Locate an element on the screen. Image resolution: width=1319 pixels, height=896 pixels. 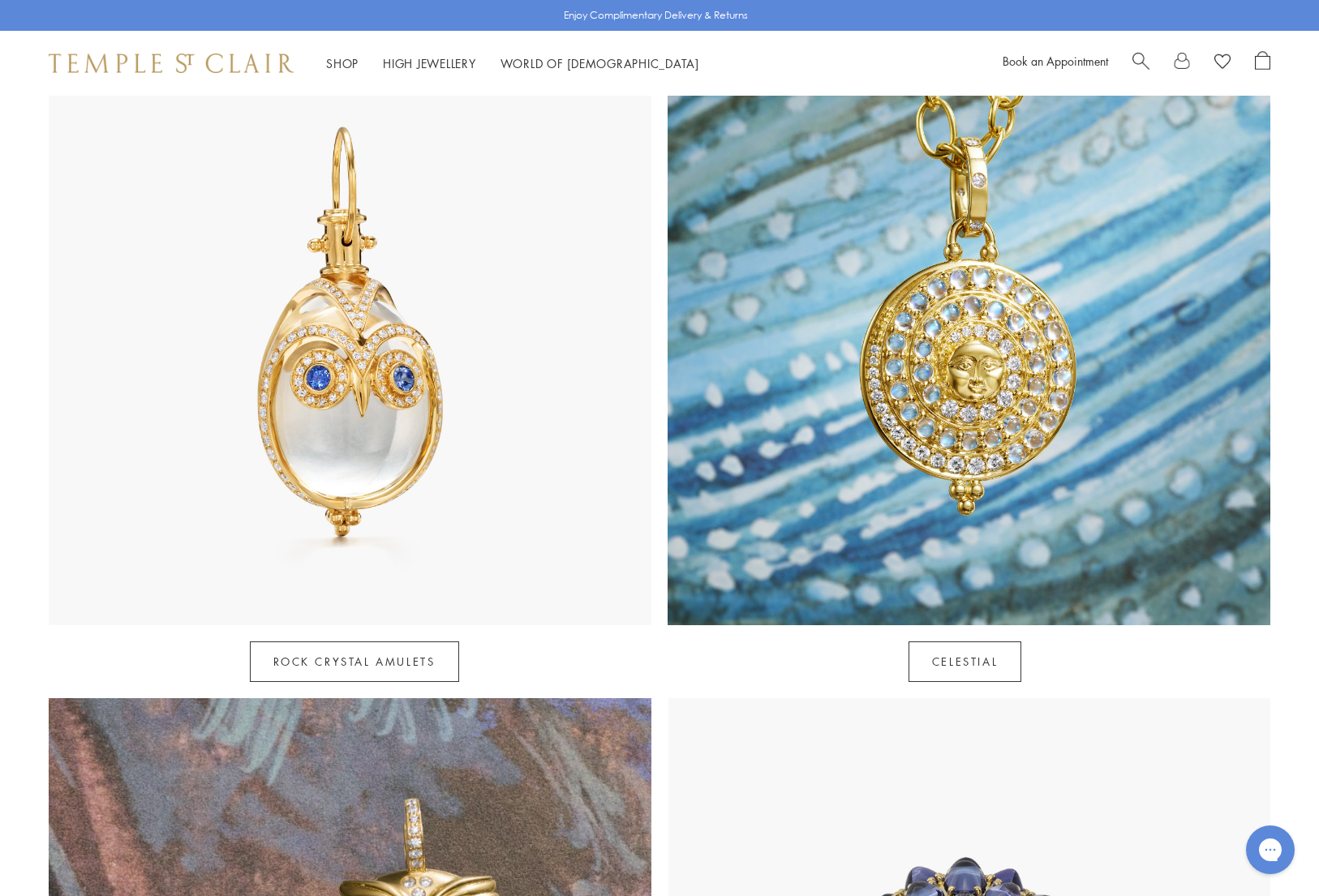
a: View Wishlist is located at coordinates (1223, 63).